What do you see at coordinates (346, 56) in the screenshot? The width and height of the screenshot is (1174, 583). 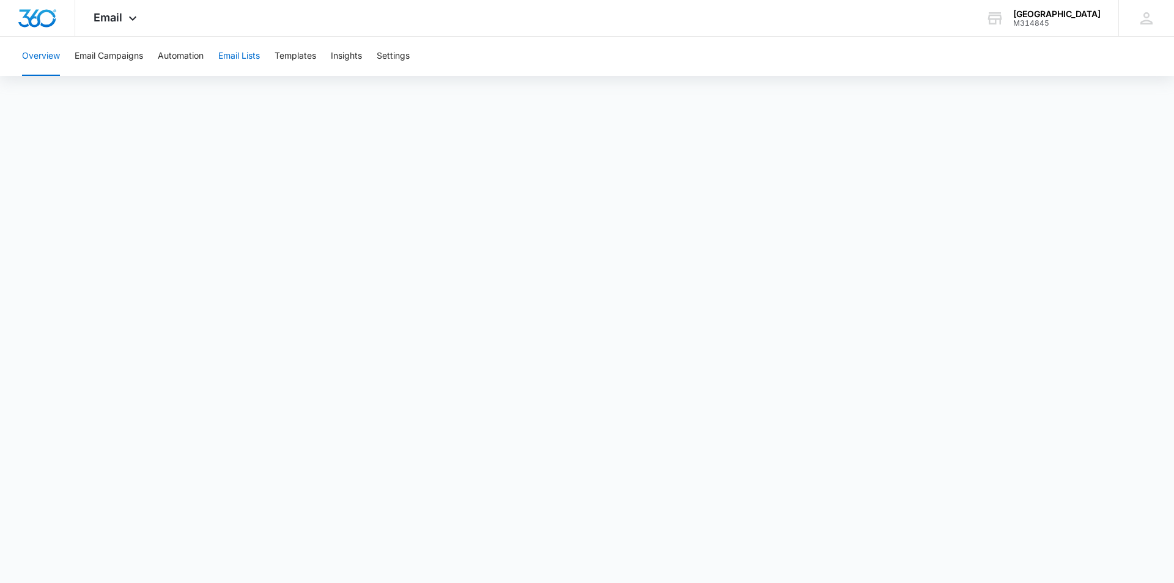 I see `button: Insights` at bounding box center [346, 56].